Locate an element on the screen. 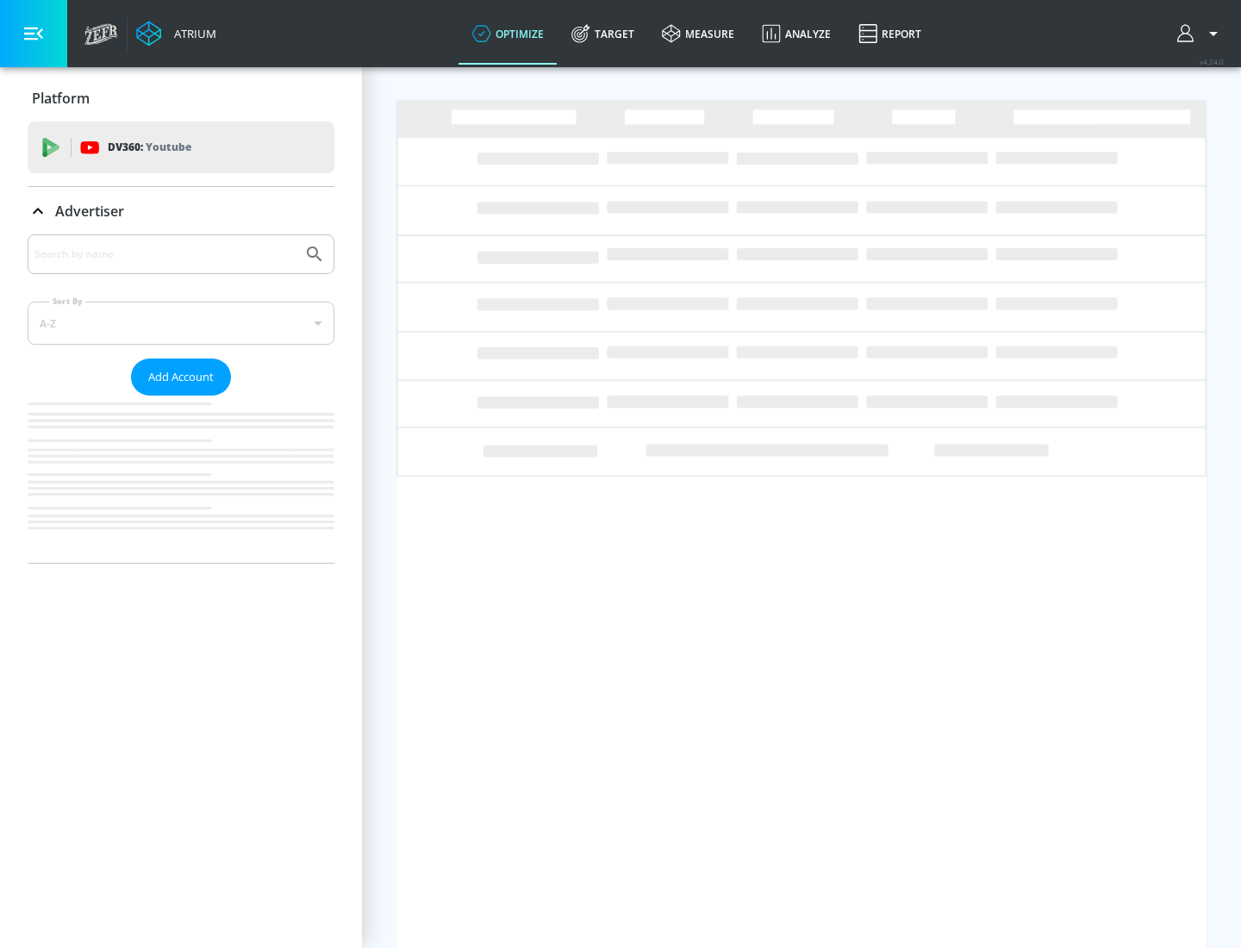  nav: list of Advertiser is located at coordinates (181, 479).